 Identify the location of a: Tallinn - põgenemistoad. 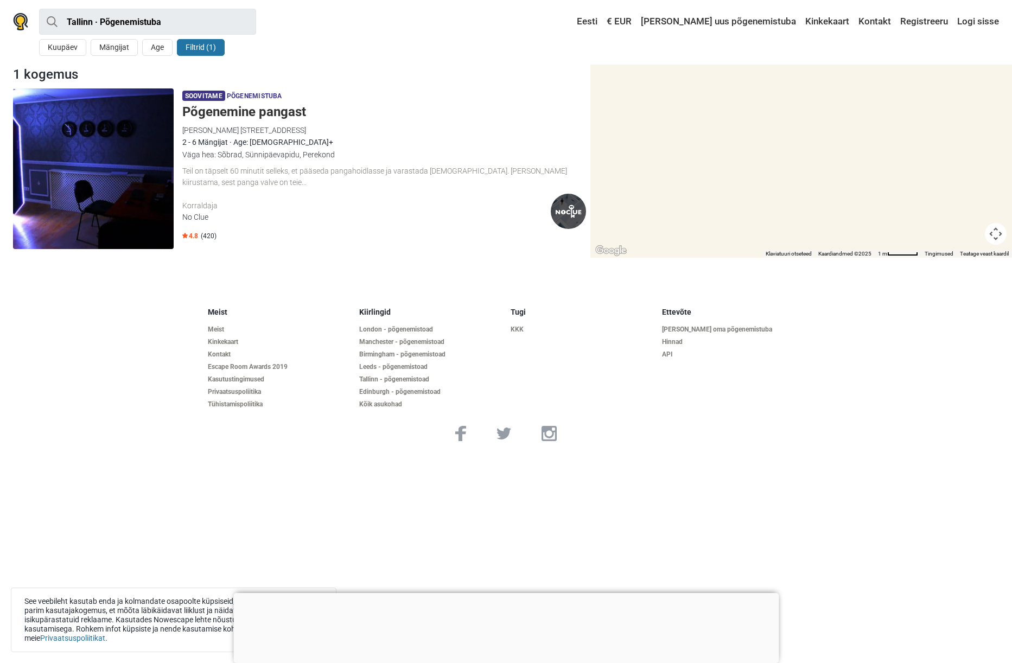
(430, 379).